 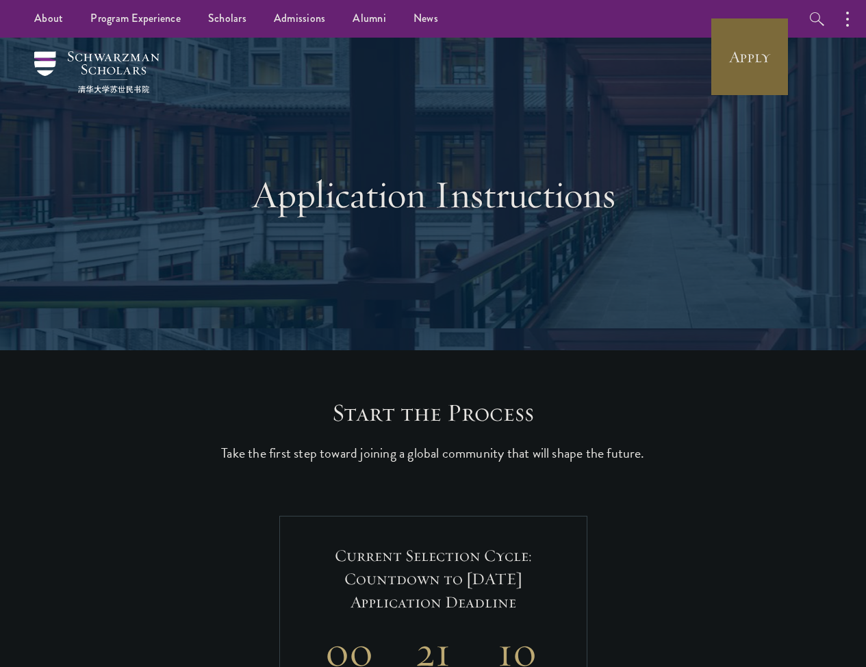 I want to click on h2: Start the Process, so click(x=433, y=413).